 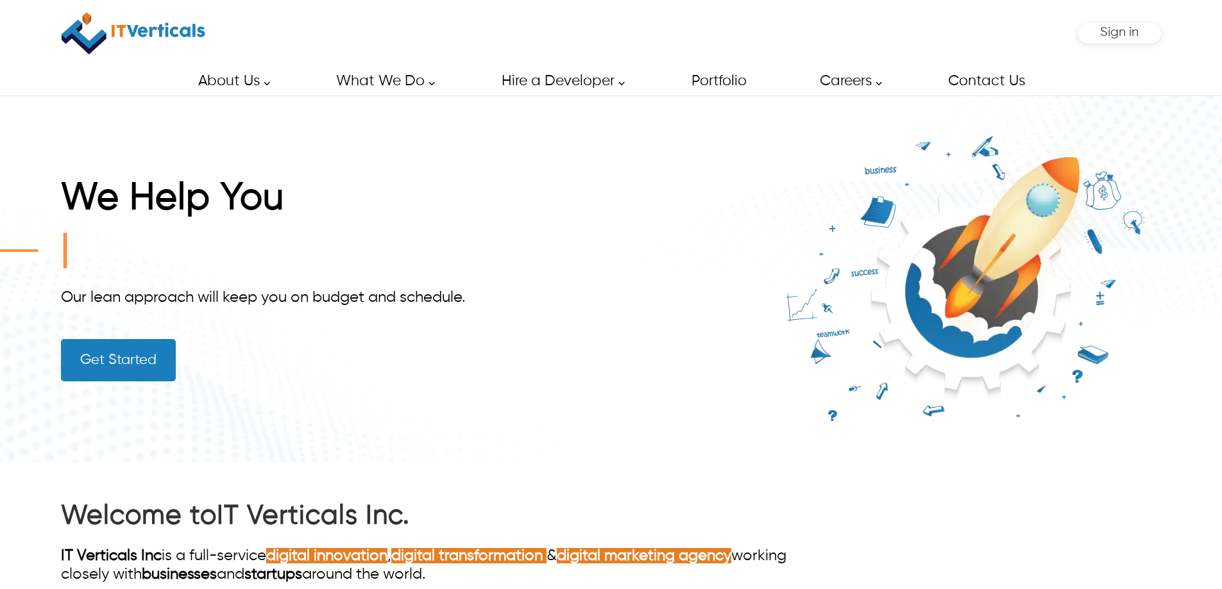 I want to click on h2: Welcome to, so click(x=446, y=516).